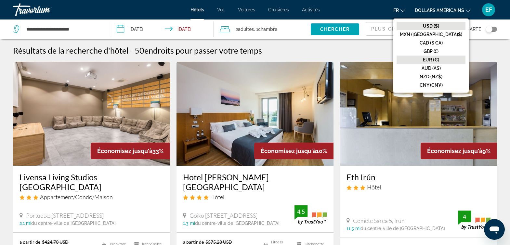 The height and width of the screenshot is (245, 510). I want to click on font: CNY (CN¥), so click(431, 85).